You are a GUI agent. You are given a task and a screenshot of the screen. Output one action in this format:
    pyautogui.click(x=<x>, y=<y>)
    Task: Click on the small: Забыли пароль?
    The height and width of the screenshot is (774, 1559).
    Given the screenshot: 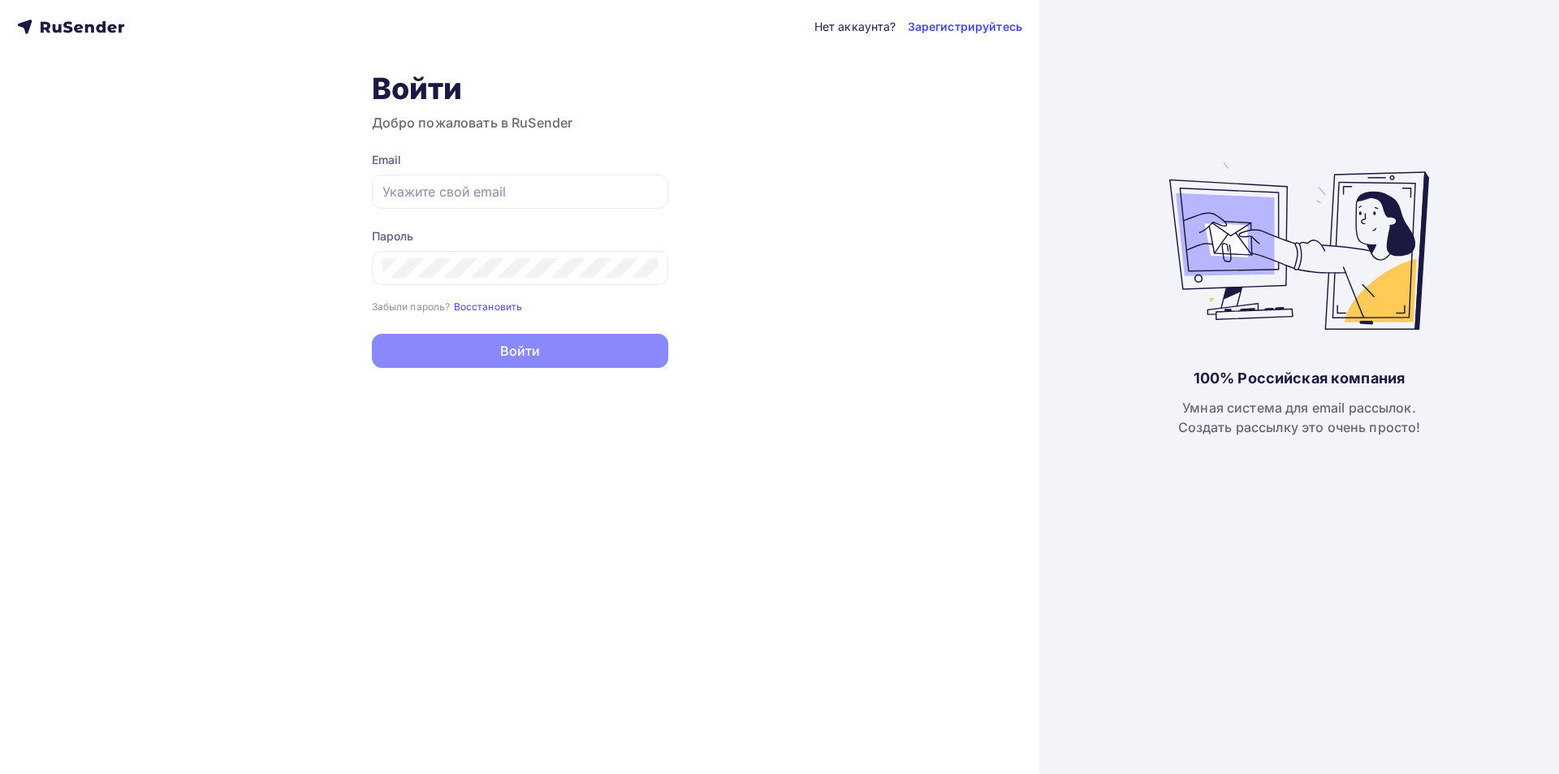 What is the action you would take?
    pyautogui.click(x=411, y=306)
    